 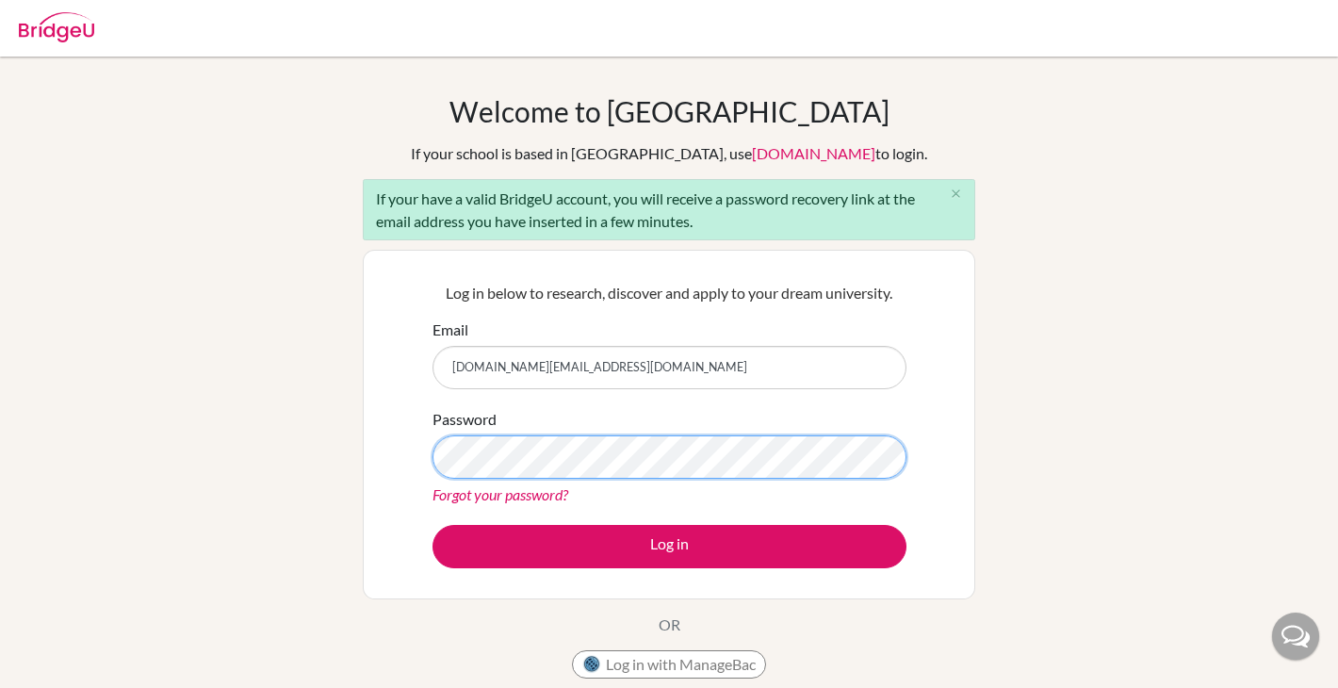 I want to click on label: Password, so click(x=464, y=419).